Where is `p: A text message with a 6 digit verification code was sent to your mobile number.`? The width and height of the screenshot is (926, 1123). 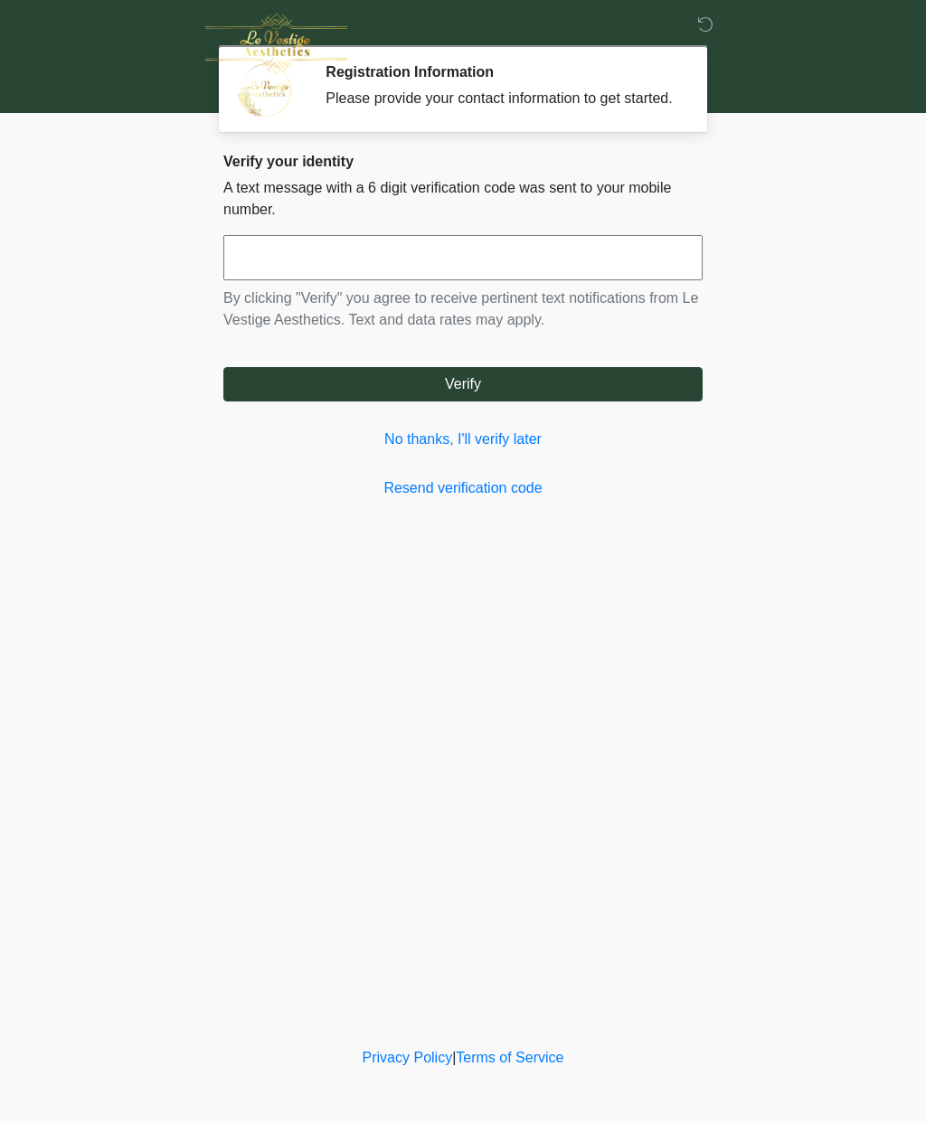
p: A text message with a 6 digit verification code was sent to your mobile number. is located at coordinates (463, 199).